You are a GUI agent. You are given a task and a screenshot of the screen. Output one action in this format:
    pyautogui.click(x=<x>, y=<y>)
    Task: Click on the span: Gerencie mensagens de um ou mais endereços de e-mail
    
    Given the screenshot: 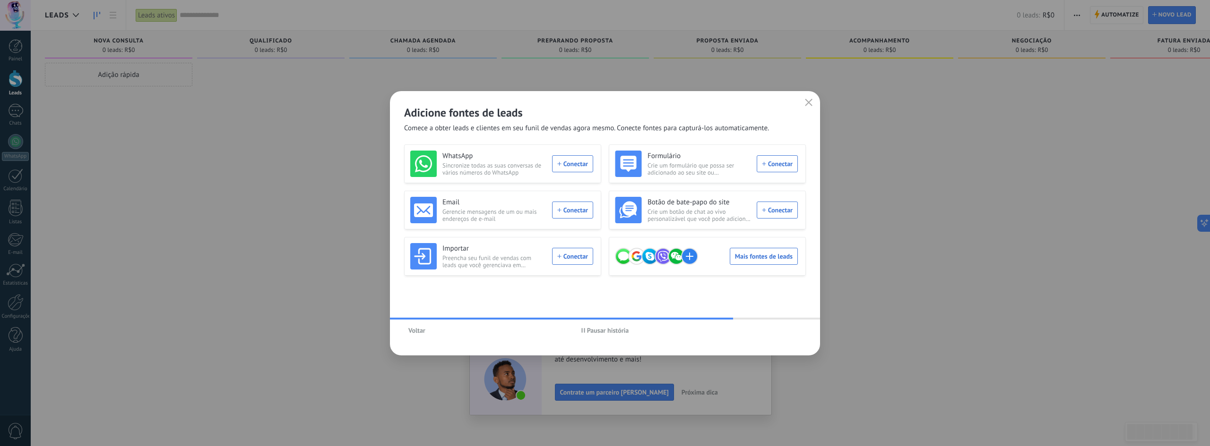 What is the action you would take?
    pyautogui.click(x=494, y=215)
    